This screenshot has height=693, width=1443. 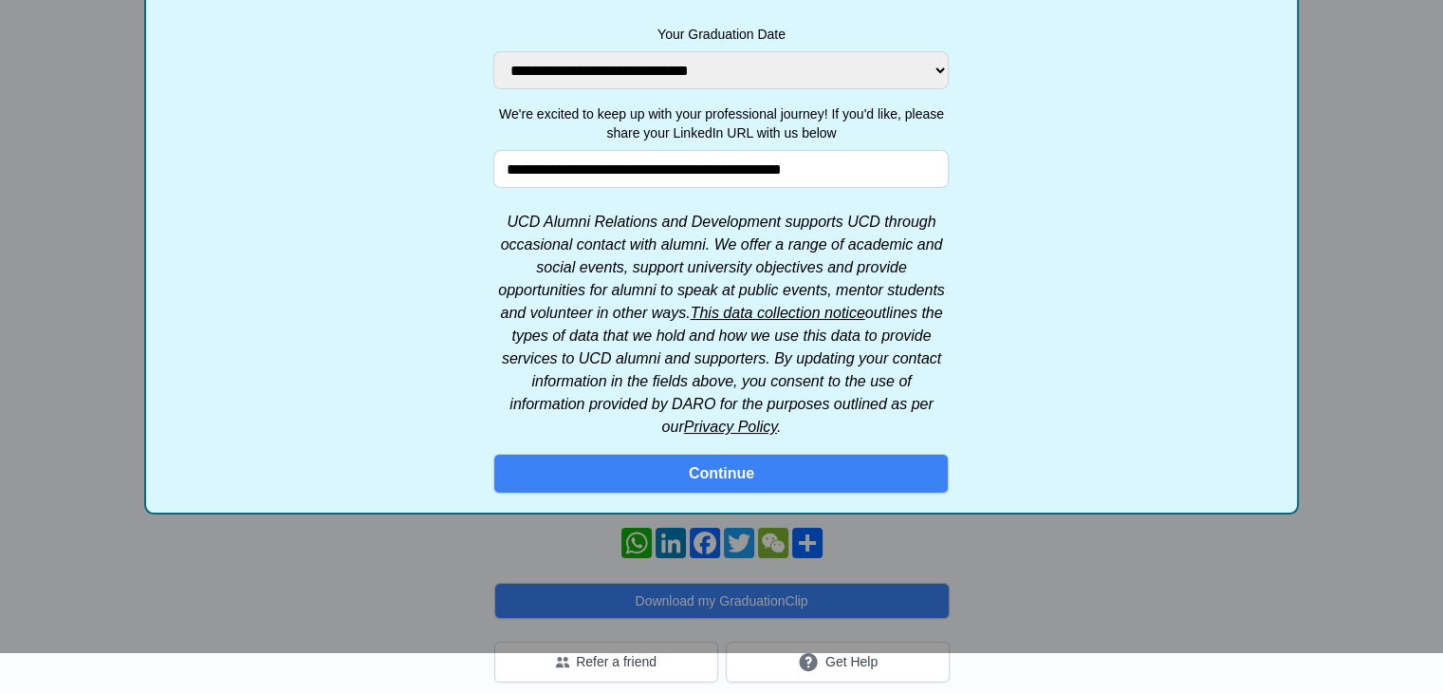 What do you see at coordinates (721, 324) in the screenshot?
I see `em: UCD Alumni Relations and Development supports UCD through occasional contact with alumni. We offe...` at bounding box center [721, 324].